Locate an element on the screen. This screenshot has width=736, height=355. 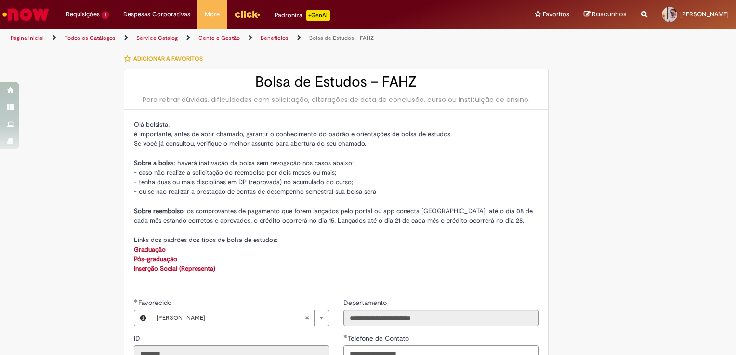
strong: Inserção Social (Representa) is located at coordinates (174, 269).